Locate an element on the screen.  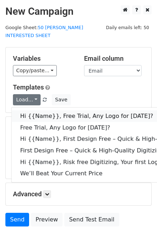
a: Send Test Email is located at coordinates (92, 220).